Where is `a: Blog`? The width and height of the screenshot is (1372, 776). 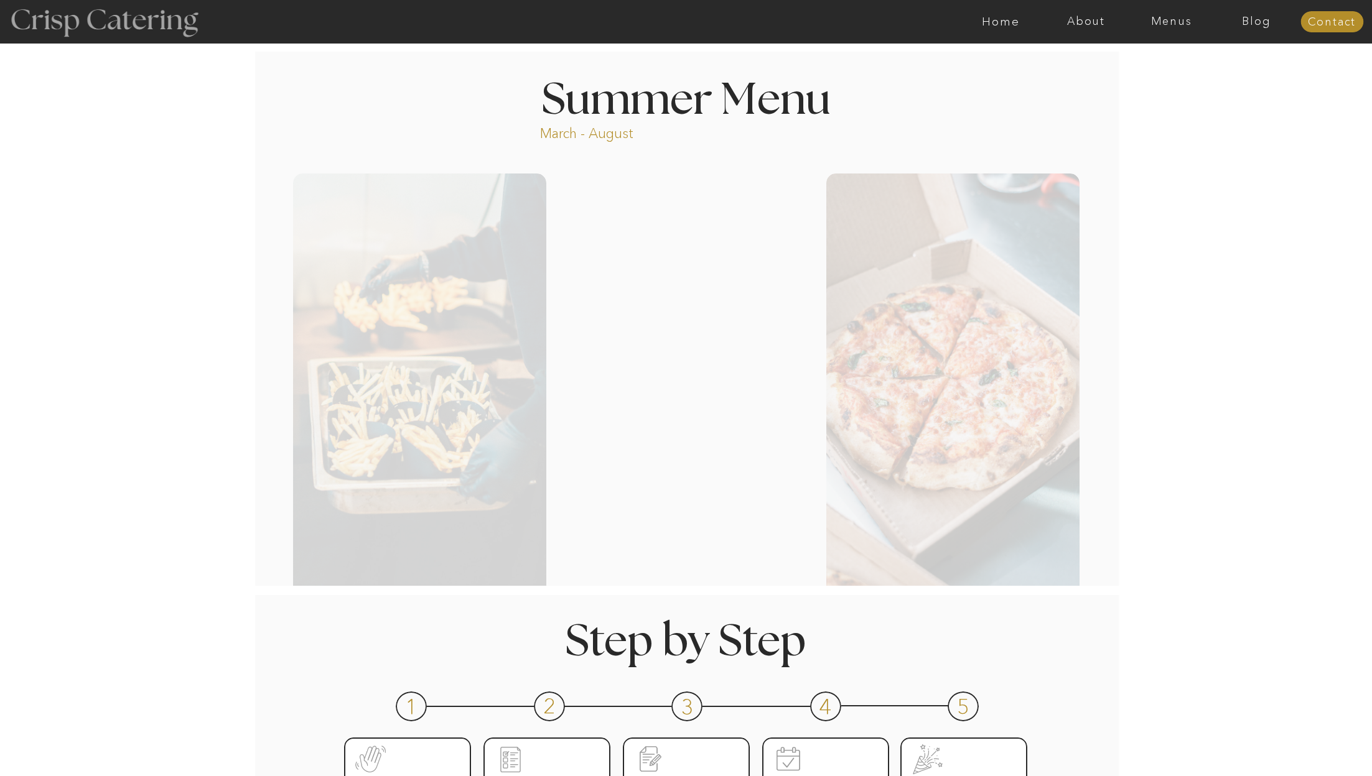 a: Blog is located at coordinates (1256, 22).